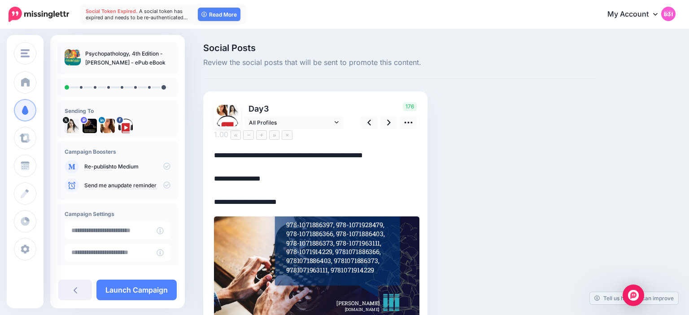 The height and width of the screenshot is (315, 689). Describe the element at coordinates (219, 14) in the screenshot. I see `a: Read More` at that location.